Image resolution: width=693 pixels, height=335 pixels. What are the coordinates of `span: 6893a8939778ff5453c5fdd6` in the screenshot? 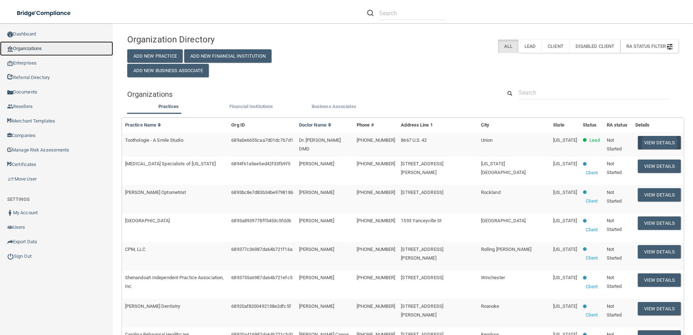 It's located at (261, 220).